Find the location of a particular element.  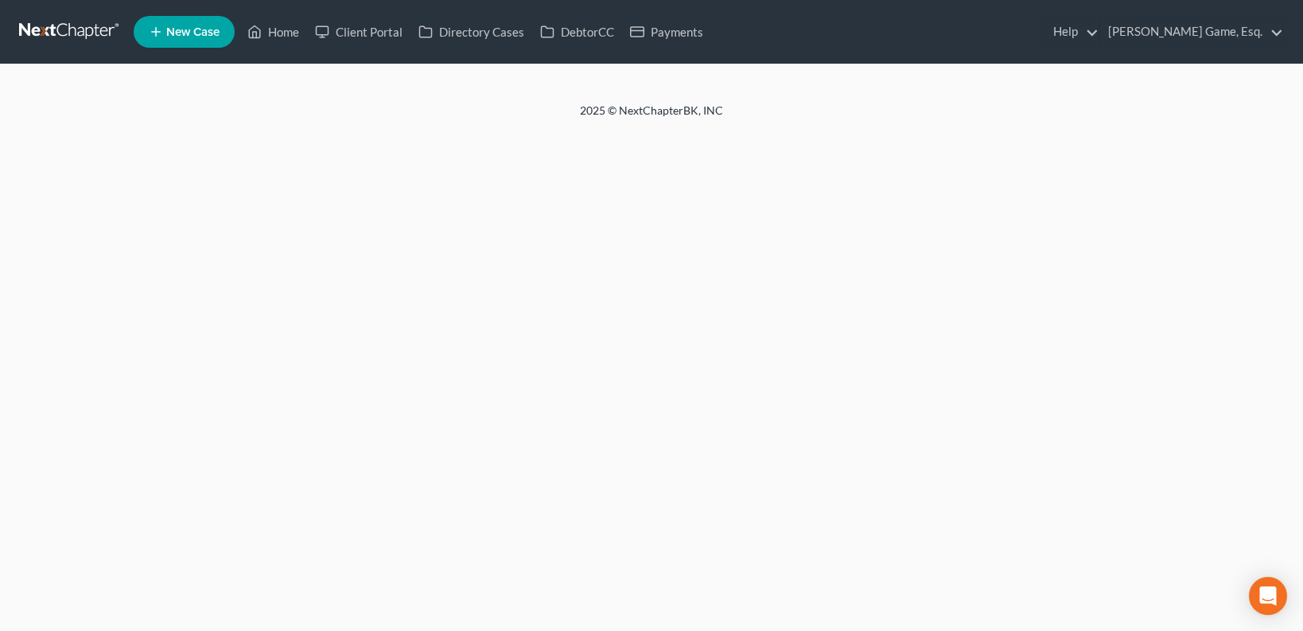

a: Client Portal is located at coordinates (359, 32).